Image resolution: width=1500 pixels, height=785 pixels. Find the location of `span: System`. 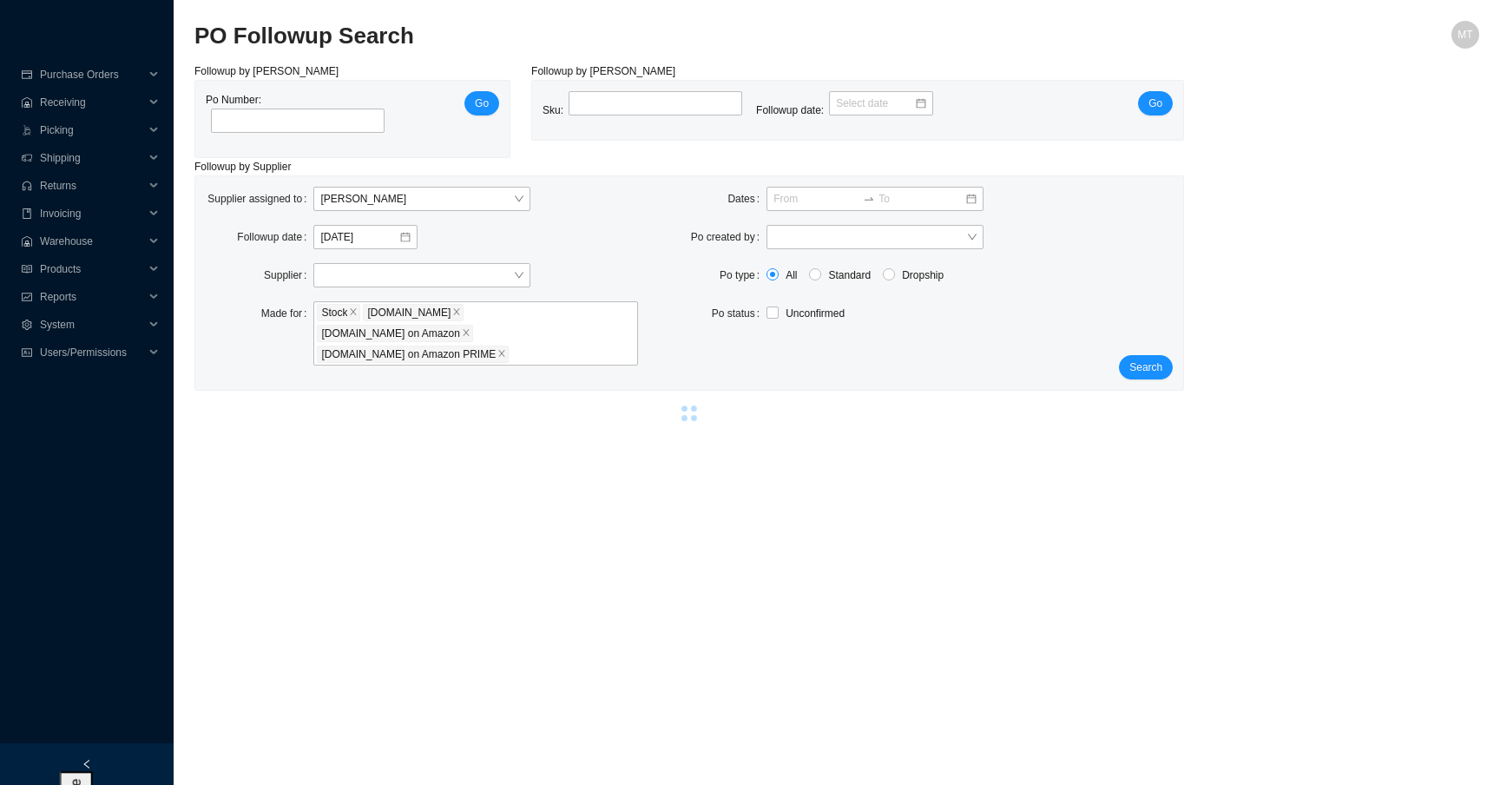

span: System is located at coordinates (92, 325).